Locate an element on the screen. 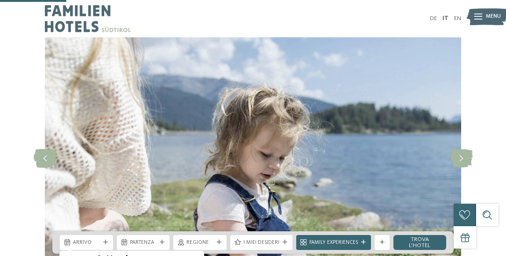  a: IT is located at coordinates (445, 18).